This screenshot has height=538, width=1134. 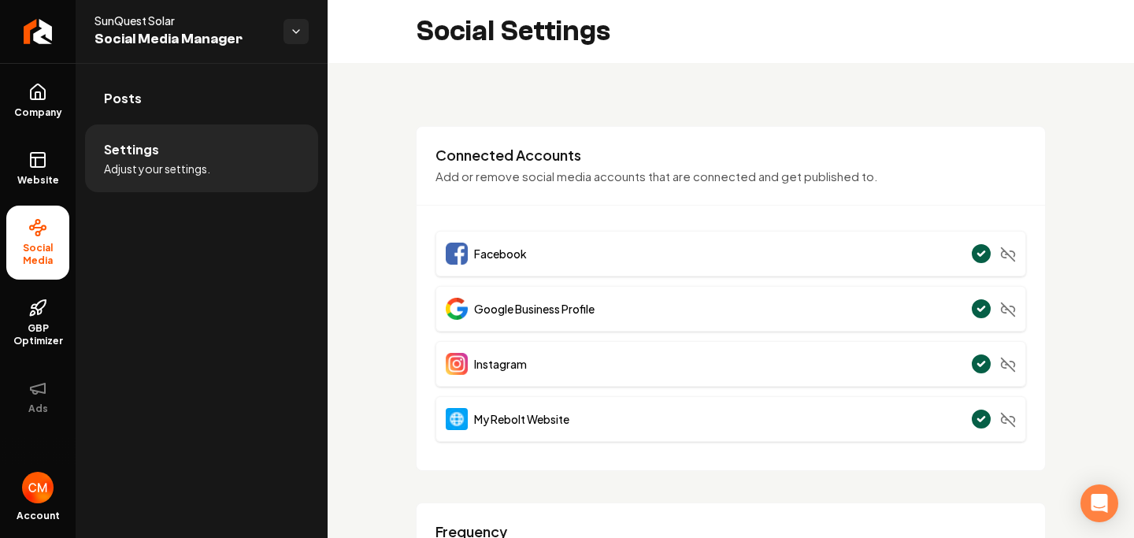 What do you see at coordinates (183, 39) in the screenshot?
I see `span: Social Media Manager` at bounding box center [183, 39].